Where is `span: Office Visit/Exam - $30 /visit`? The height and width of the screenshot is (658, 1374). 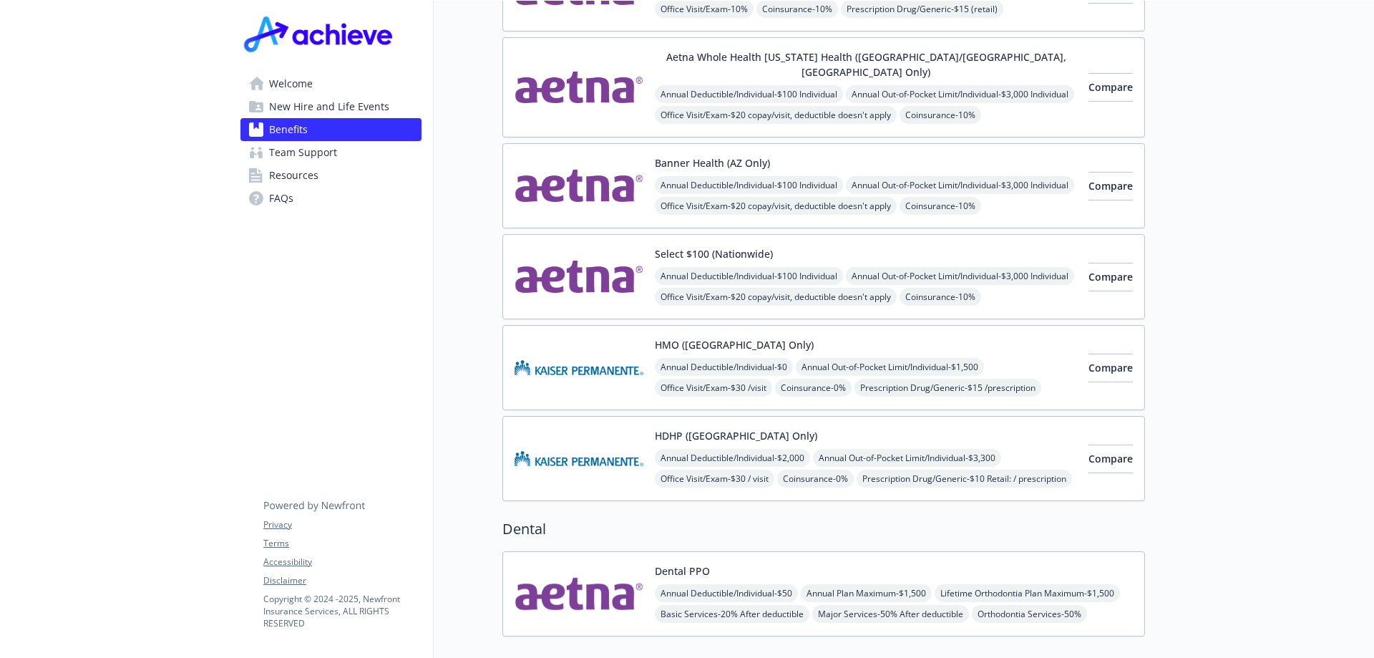
span: Office Visit/Exam - $30 /visit is located at coordinates (713, 387).